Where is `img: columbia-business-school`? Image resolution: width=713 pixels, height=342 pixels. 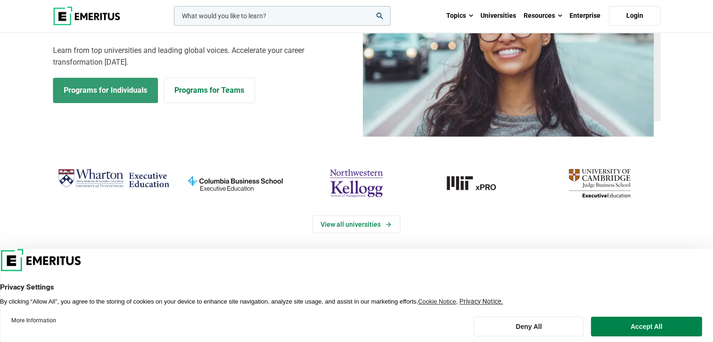 img: columbia-business-school is located at coordinates (235, 183).